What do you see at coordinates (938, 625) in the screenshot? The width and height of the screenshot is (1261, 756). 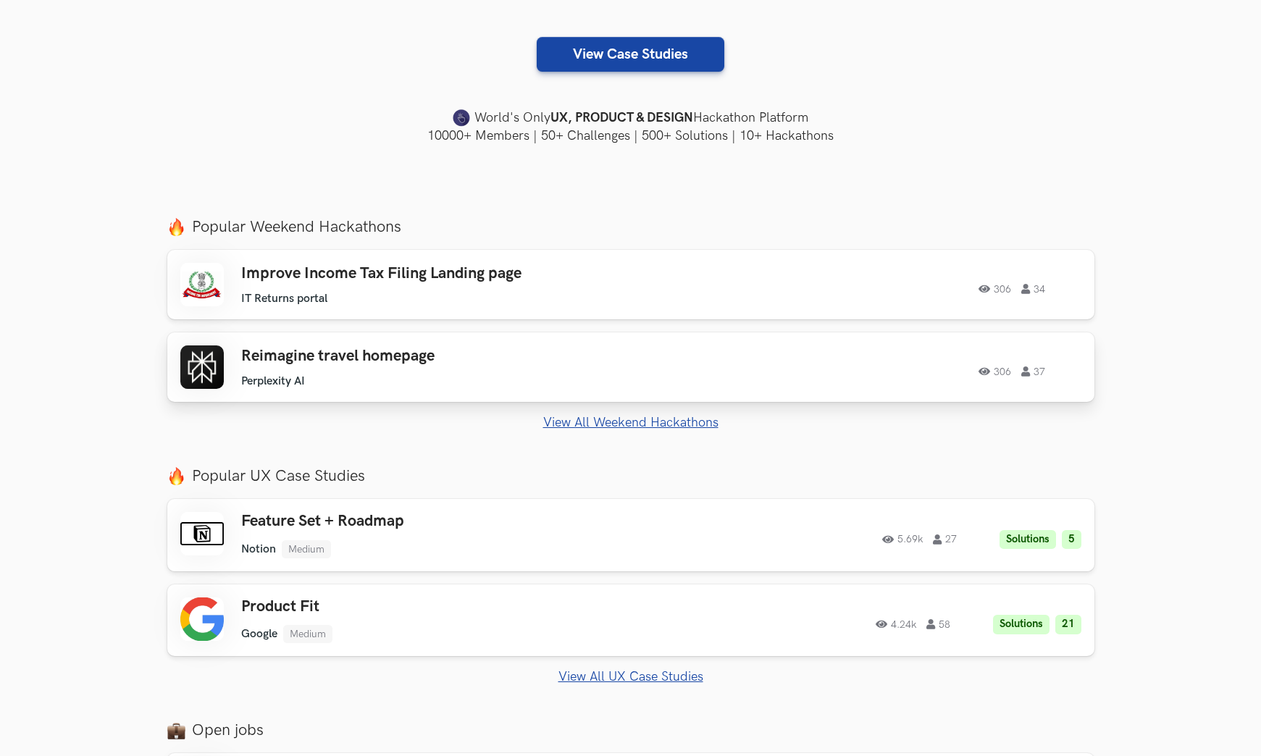 I see `span: 58` at bounding box center [938, 625].